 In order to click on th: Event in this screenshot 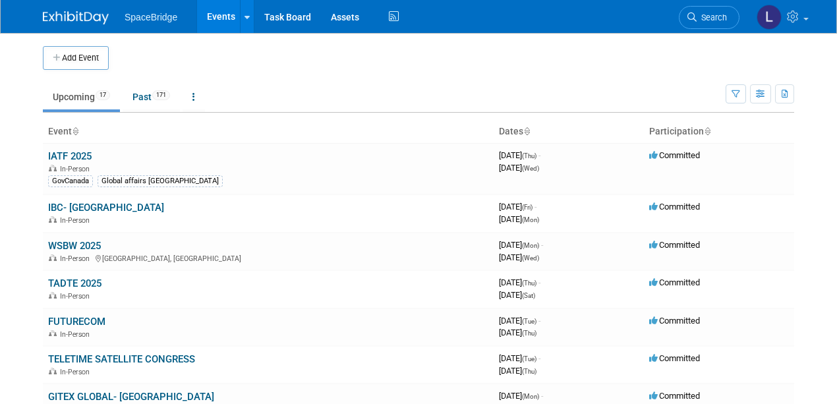, I will do `click(268, 132)`.